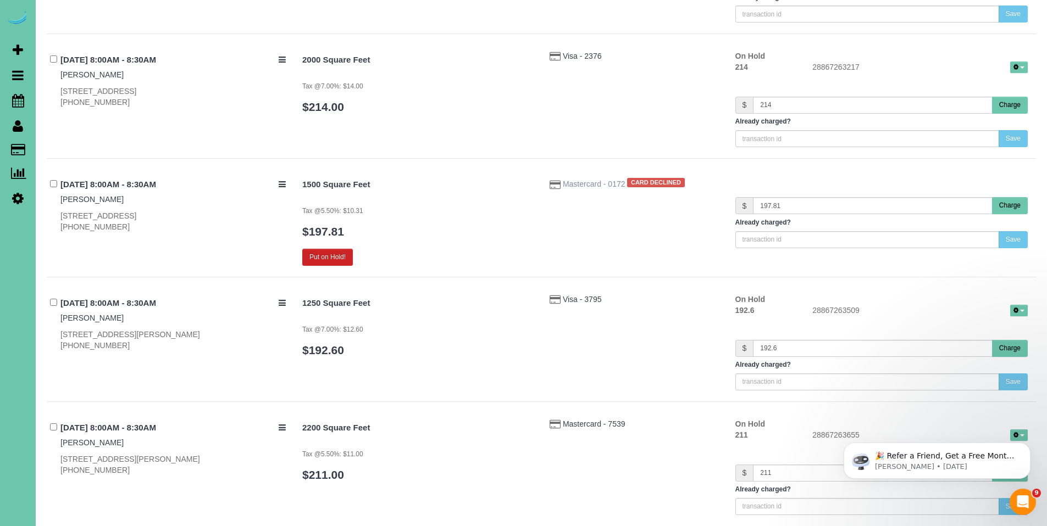 The image size is (1047, 526). I want to click on a: Visa - 3795, so click(582, 299).